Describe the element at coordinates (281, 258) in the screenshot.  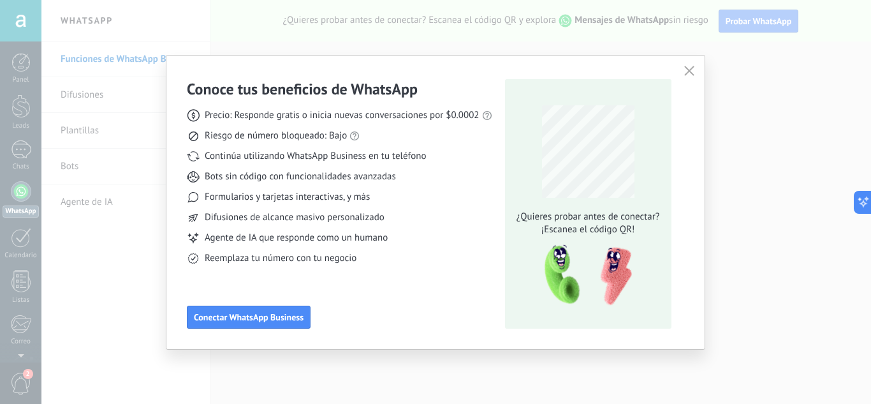
I see `span: Reemplaza tu número con tu negocio` at that location.